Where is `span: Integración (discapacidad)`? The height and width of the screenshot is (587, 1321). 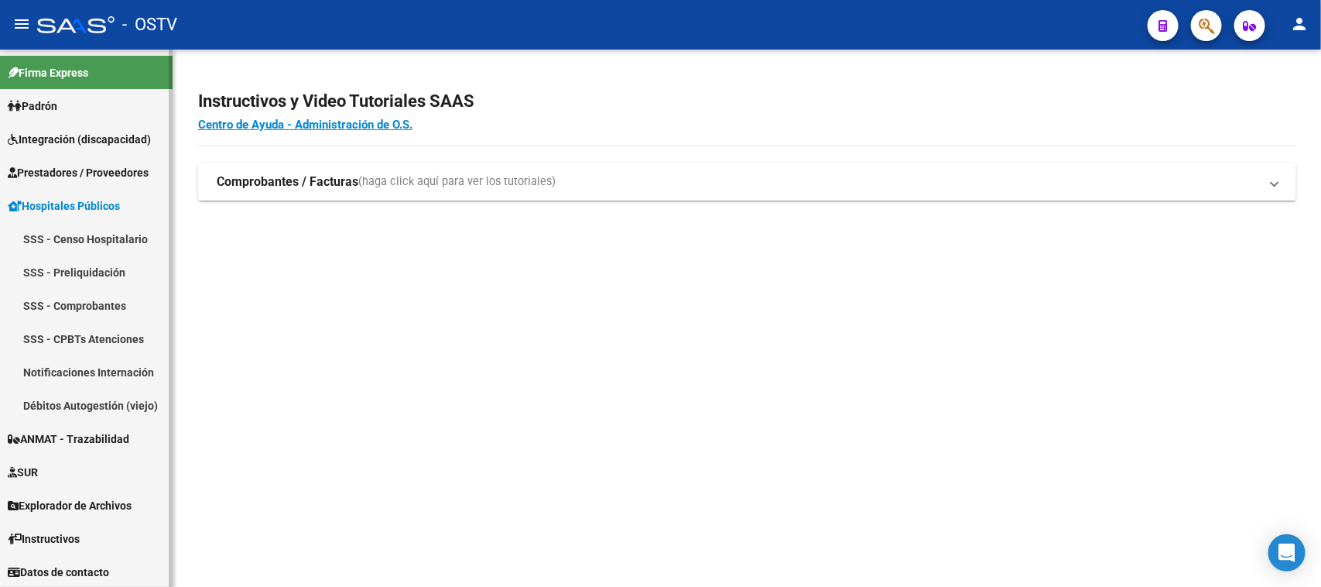
span: Integración (discapacidad) is located at coordinates (79, 139).